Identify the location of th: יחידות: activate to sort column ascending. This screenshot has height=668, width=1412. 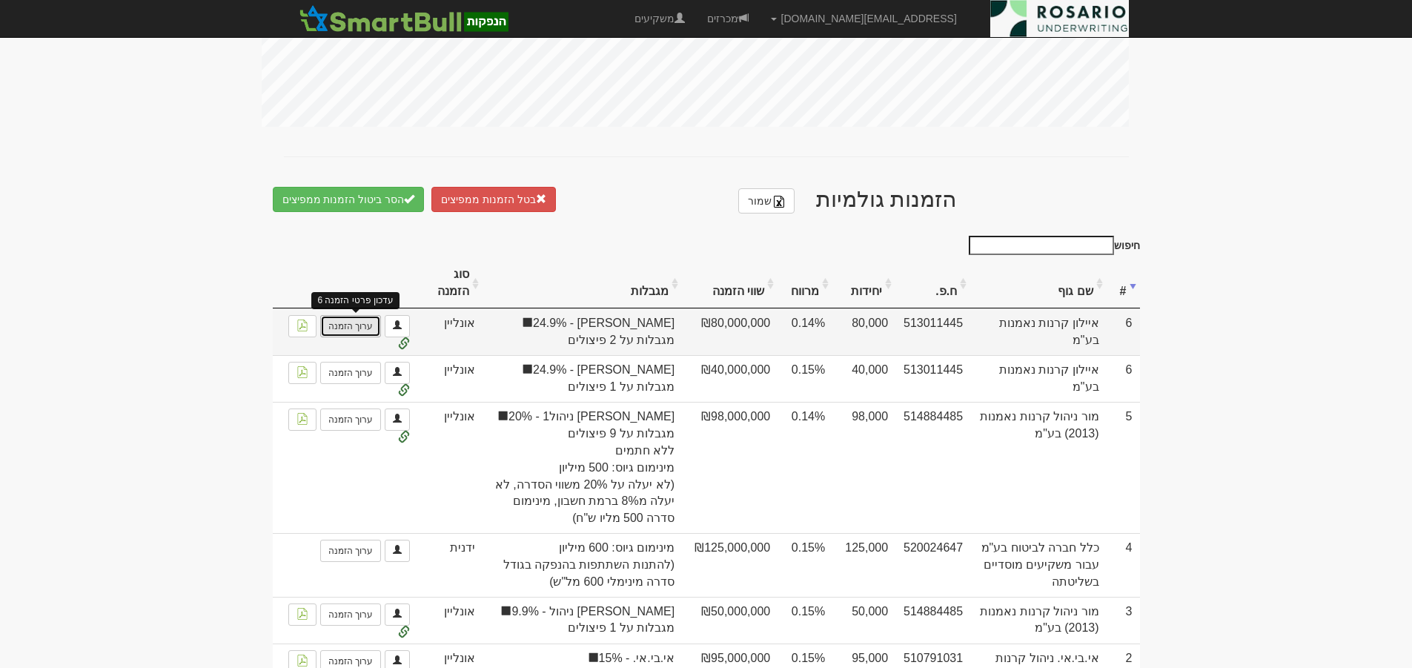
(863, 283).